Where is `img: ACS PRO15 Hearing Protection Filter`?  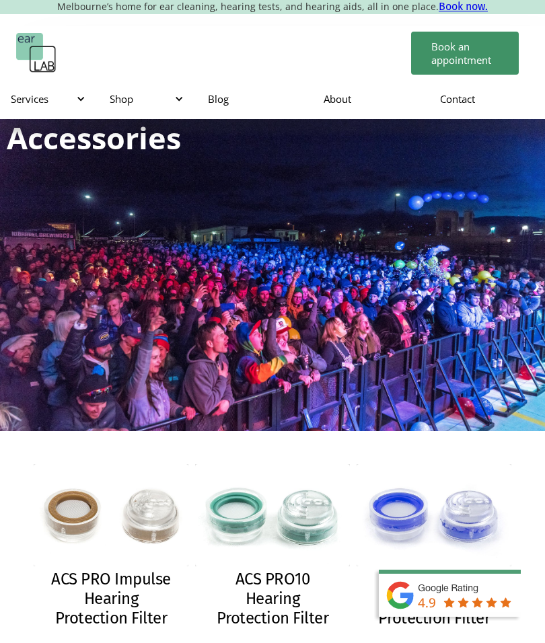 img: ACS PRO15 Hearing Protection Filter is located at coordinates (434, 515).